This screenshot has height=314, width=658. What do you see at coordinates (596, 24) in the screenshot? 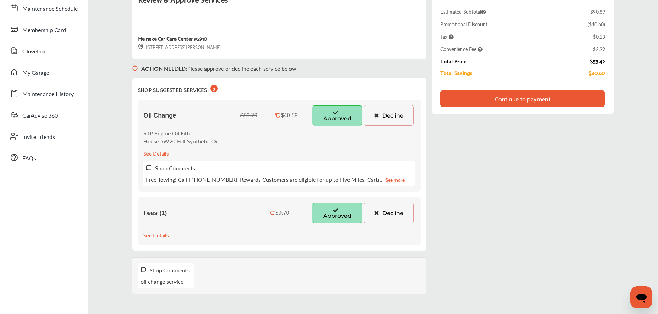
I see `div: ( $40.60 )` at bounding box center [596, 24].